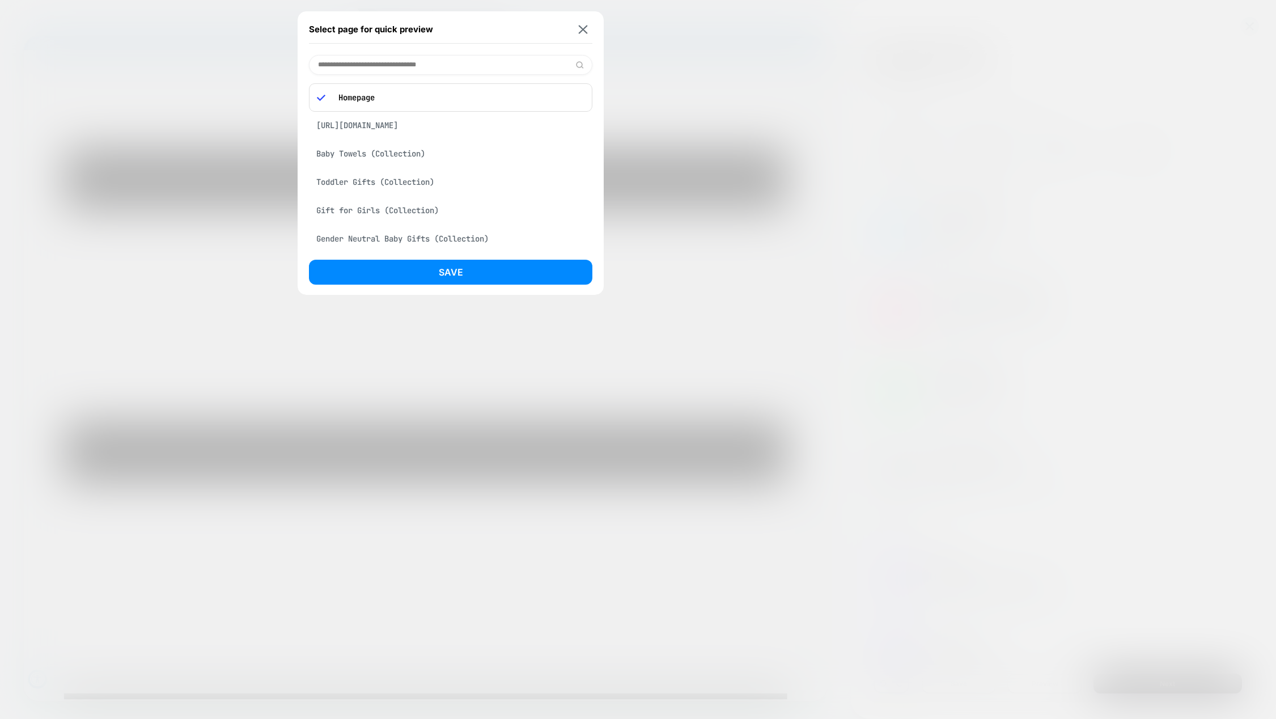  I want to click on div: Toddler Gifts (Collection), so click(451, 182).